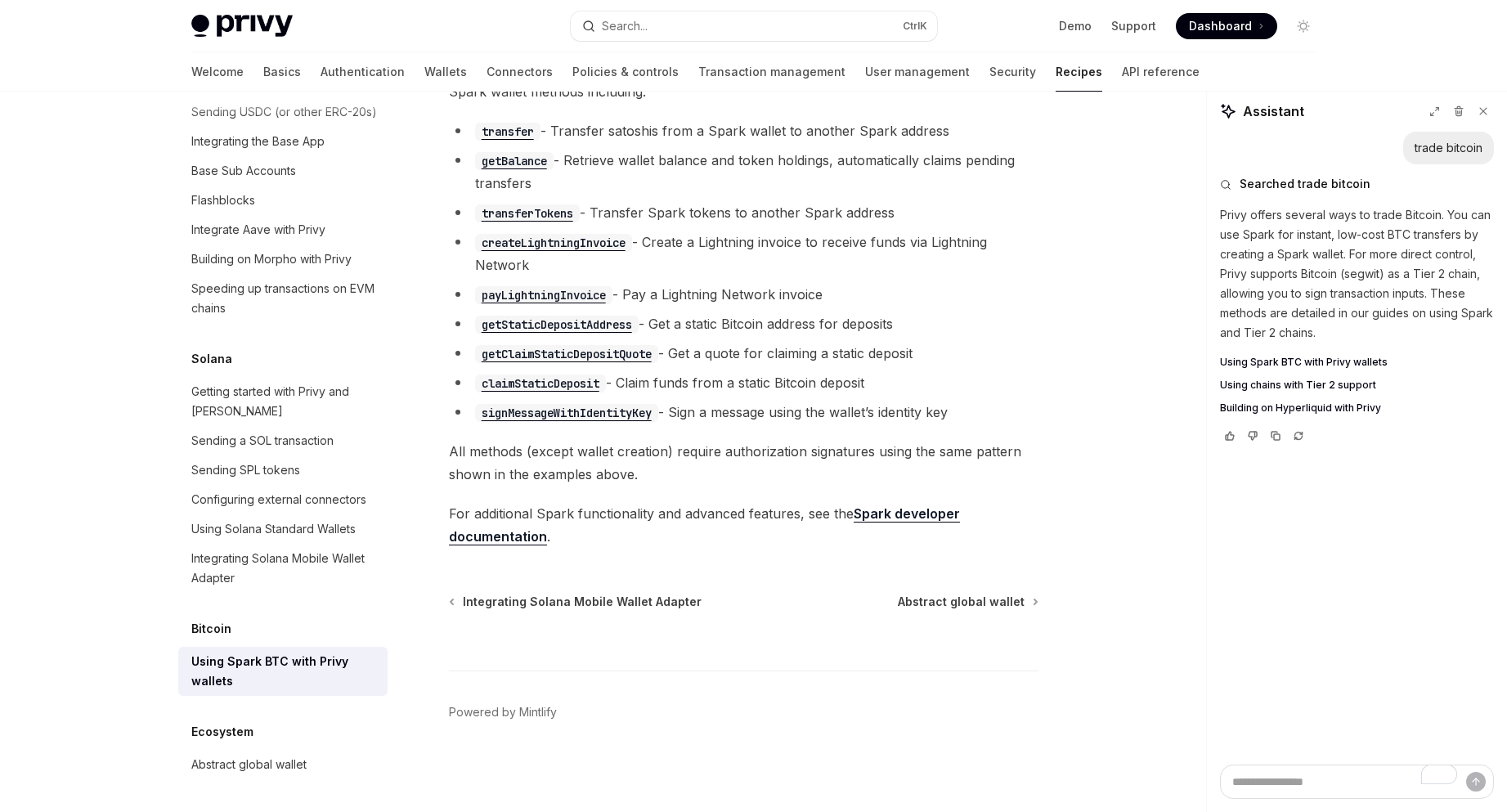 The height and width of the screenshot is (812, 1507). Describe the element at coordinates (272, 259) in the screenshot. I see `div: Building on Morpho with Privy` at that location.